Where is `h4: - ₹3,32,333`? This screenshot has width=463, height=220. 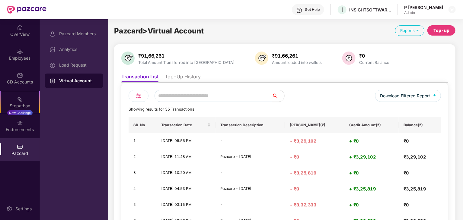 h4: - ₹3,32,333 is located at coordinates (315, 205).